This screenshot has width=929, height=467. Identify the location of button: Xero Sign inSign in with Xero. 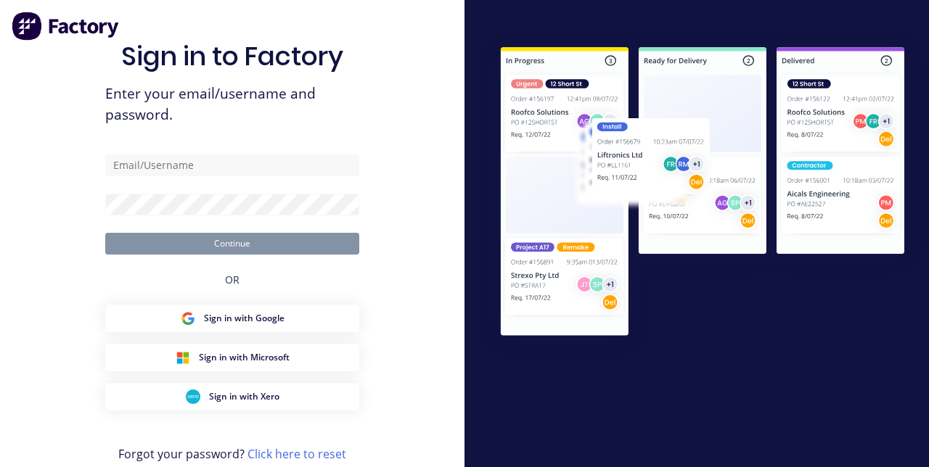
(232, 397).